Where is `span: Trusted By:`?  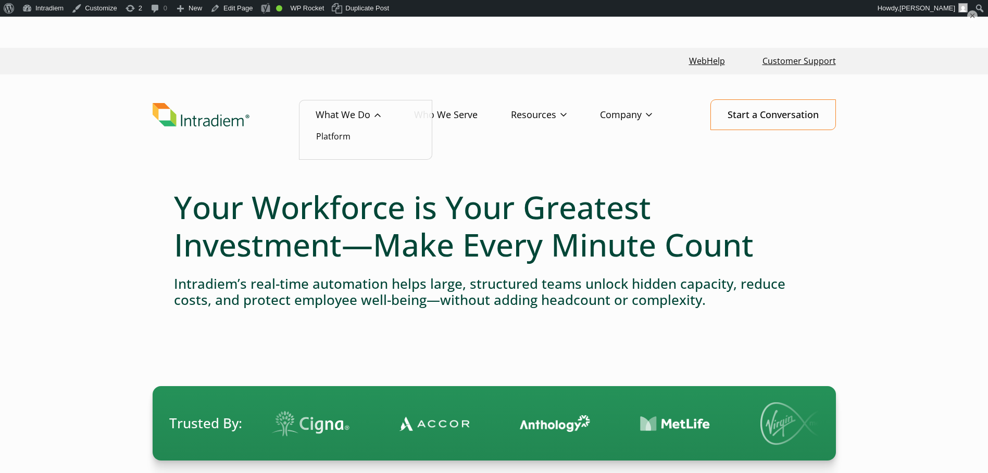 span: Trusted By: is located at coordinates (206, 423).